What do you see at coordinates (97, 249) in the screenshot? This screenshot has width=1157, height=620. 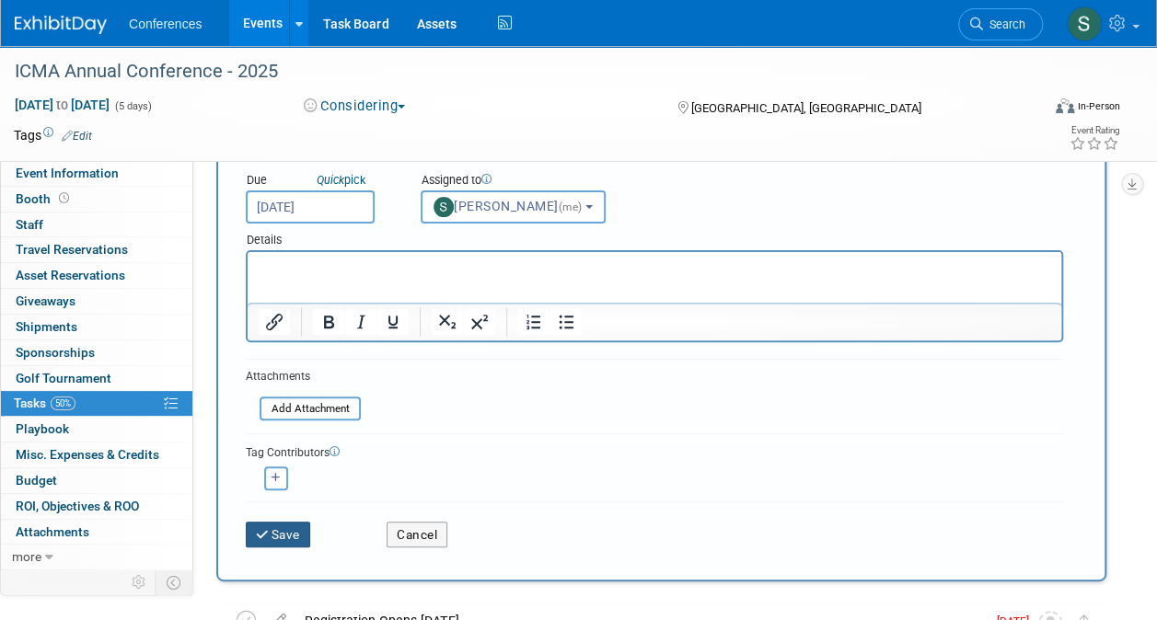 I see `a: Travel Reservations` at bounding box center [97, 249].